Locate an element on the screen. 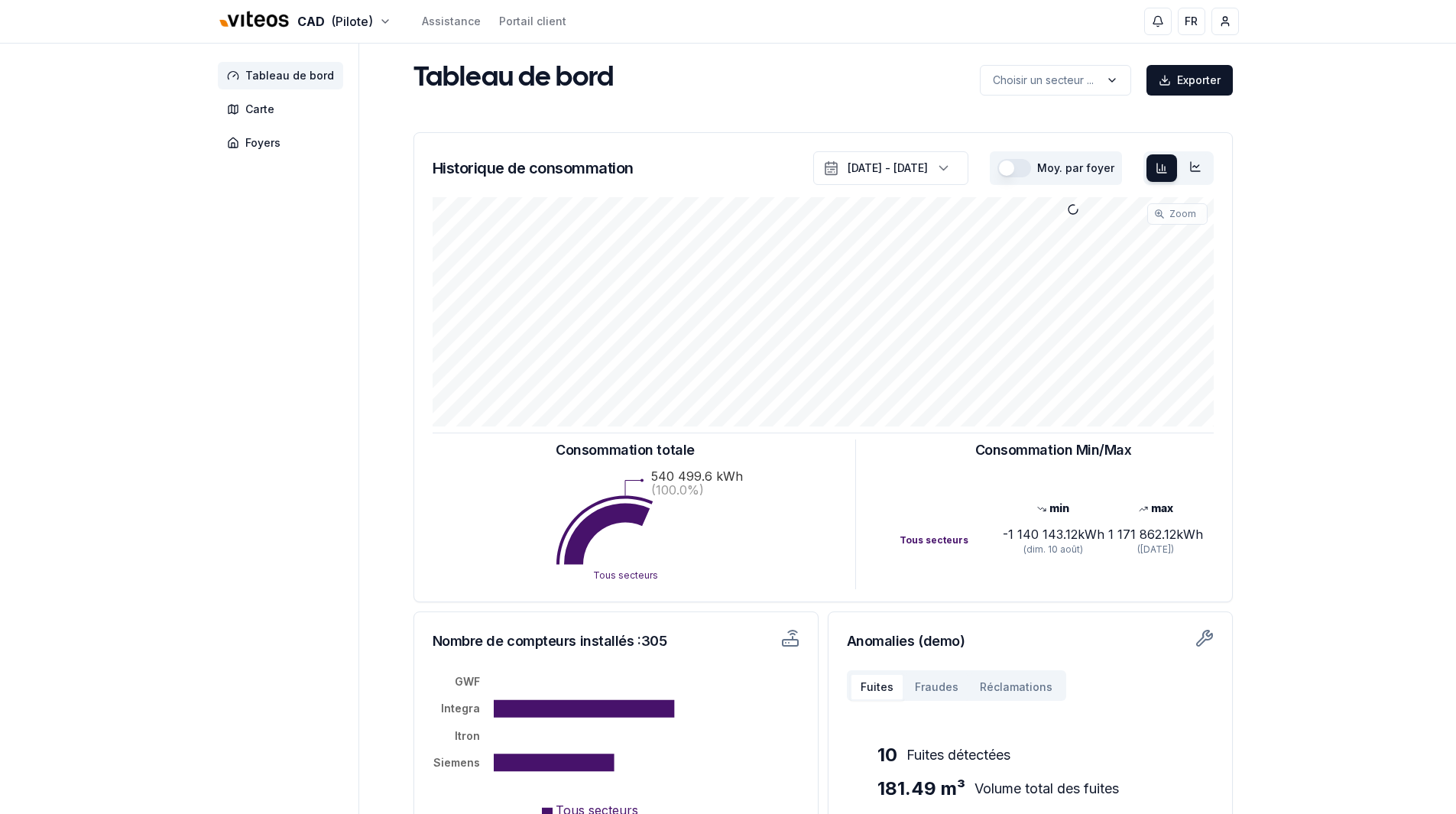  div: Exporter is located at coordinates (1189, 80).